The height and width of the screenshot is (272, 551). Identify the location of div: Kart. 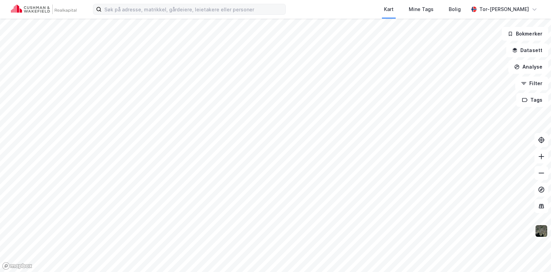
(389, 9).